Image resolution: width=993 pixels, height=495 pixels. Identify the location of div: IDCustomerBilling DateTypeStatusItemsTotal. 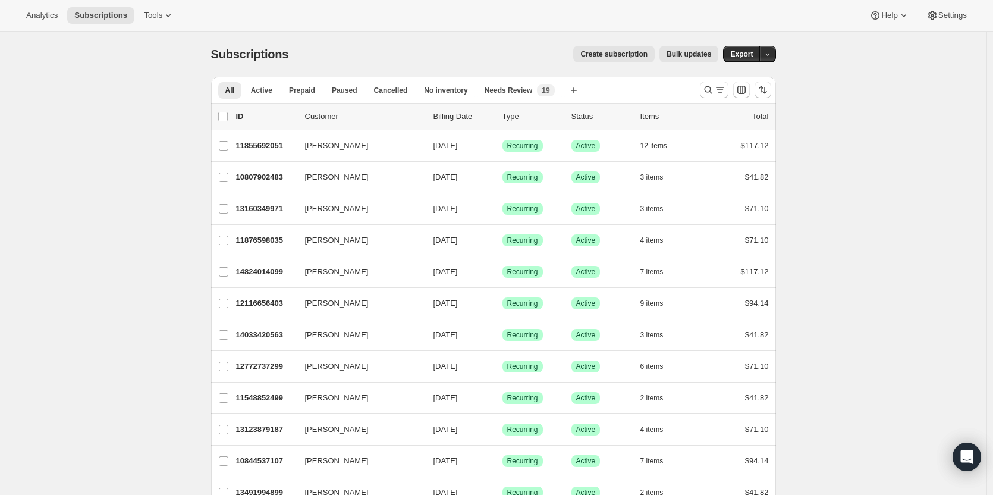
(502, 117).